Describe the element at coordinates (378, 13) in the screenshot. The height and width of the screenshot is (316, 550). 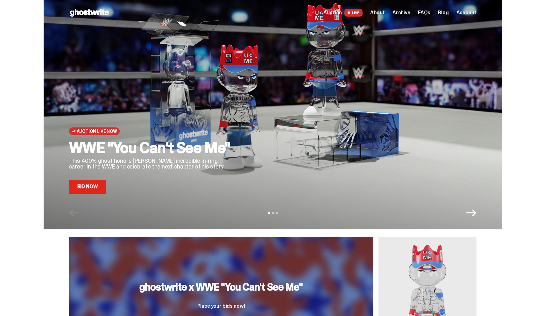
I see `span: About` at that location.